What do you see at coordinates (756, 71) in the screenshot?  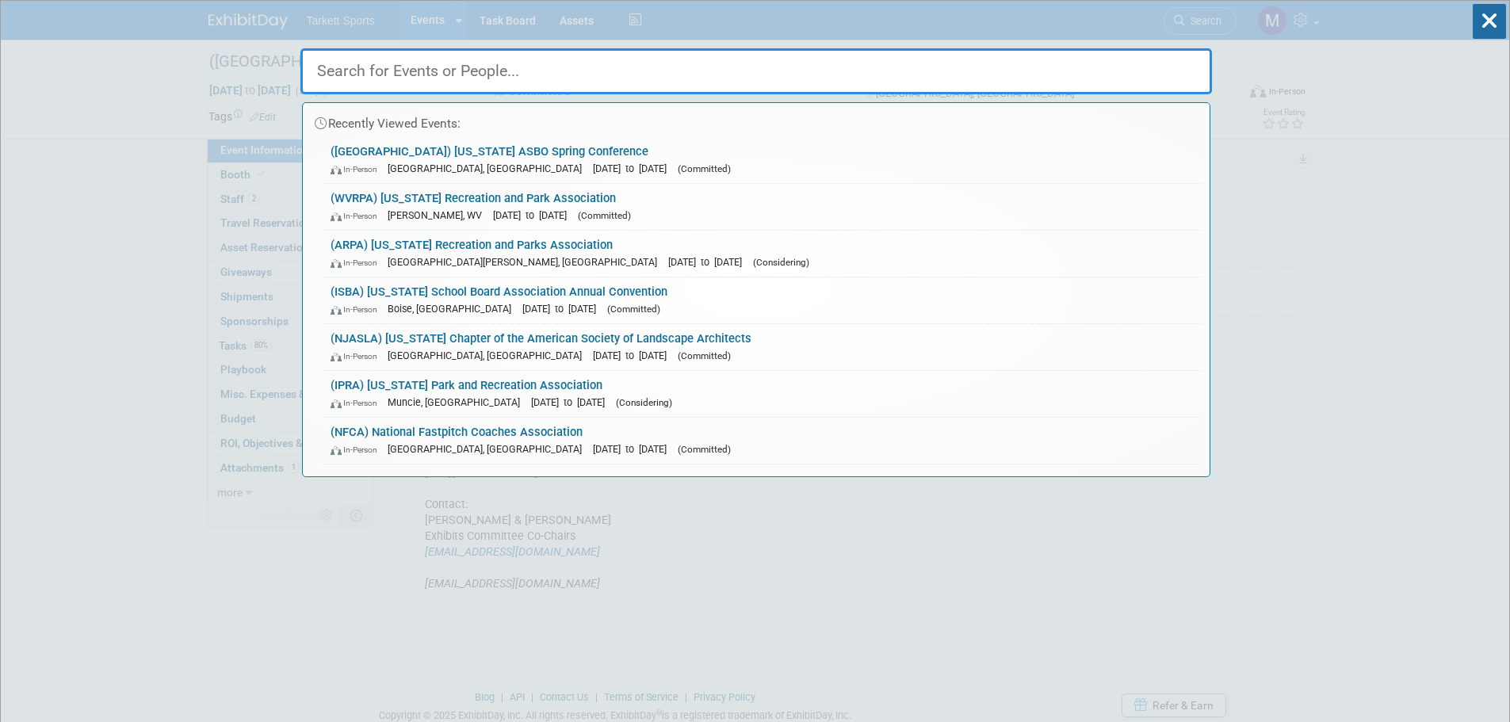 I see `input: Search for Events or People...` at bounding box center [756, 71].